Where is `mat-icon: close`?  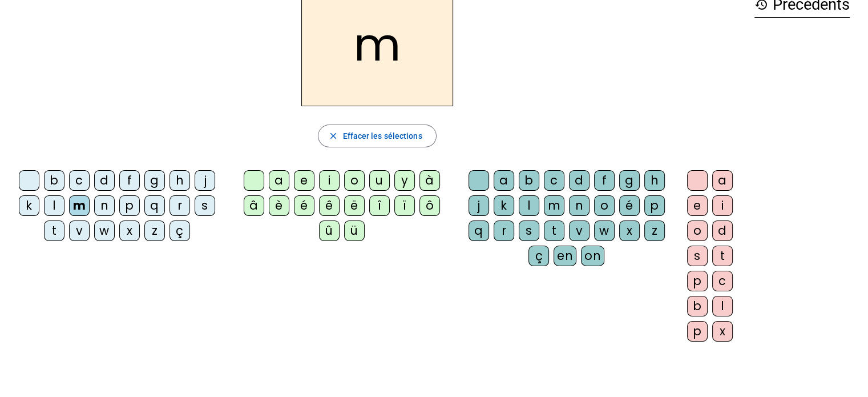 mat-icon: close is located at coordinates (333, 136).